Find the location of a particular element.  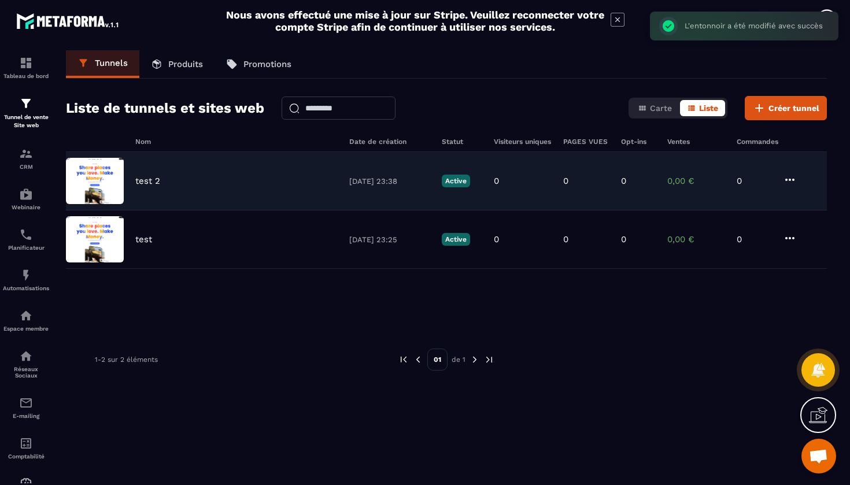

p: CRM is located at coordinates (26, 167).